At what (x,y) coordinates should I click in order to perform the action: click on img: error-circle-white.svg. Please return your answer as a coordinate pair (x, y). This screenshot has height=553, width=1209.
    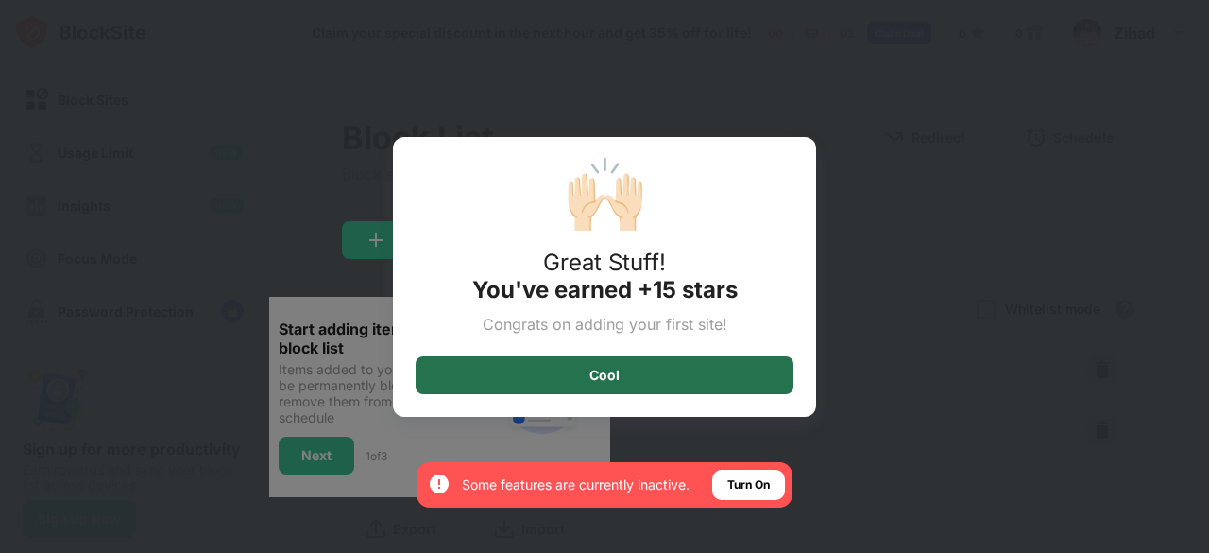
    Looking at the image, I should click on (439, 484).